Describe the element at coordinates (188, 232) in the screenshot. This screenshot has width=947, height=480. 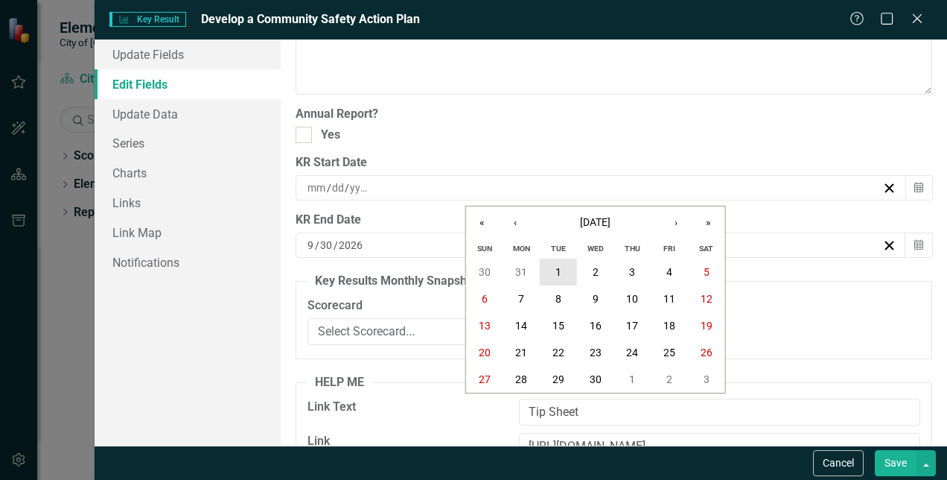
I see `a: Link Map` at that location.